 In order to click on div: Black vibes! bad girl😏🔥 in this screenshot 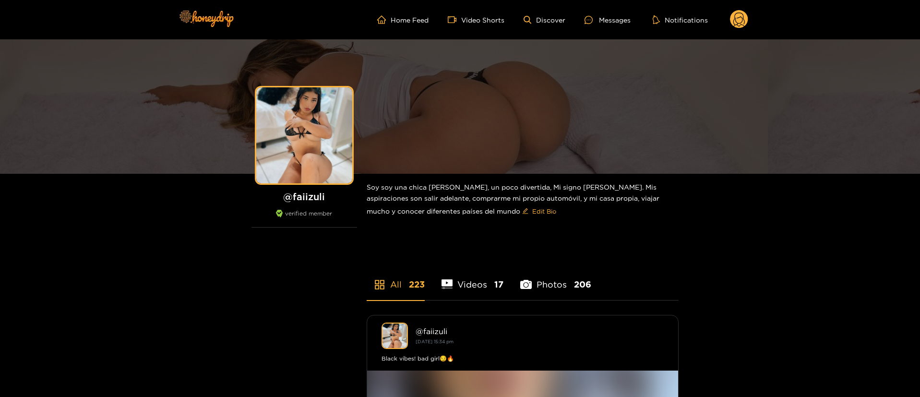, I will do `click(523, 359)`.